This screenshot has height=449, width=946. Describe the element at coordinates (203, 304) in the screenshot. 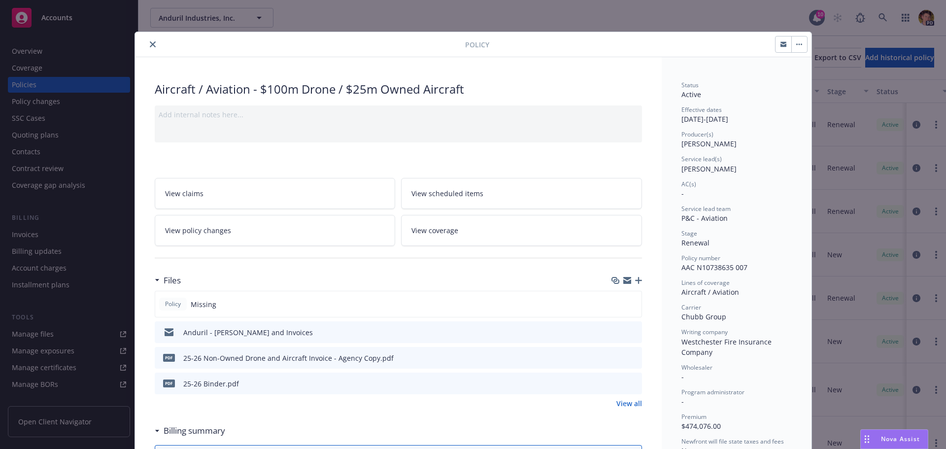

I see `span: Missing` at that location.